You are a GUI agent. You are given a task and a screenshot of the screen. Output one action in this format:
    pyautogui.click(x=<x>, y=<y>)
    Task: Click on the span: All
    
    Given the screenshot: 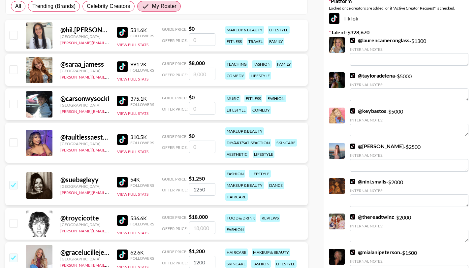 What is the action you would take?
    pyautogui.click(x=18, y=6)
    